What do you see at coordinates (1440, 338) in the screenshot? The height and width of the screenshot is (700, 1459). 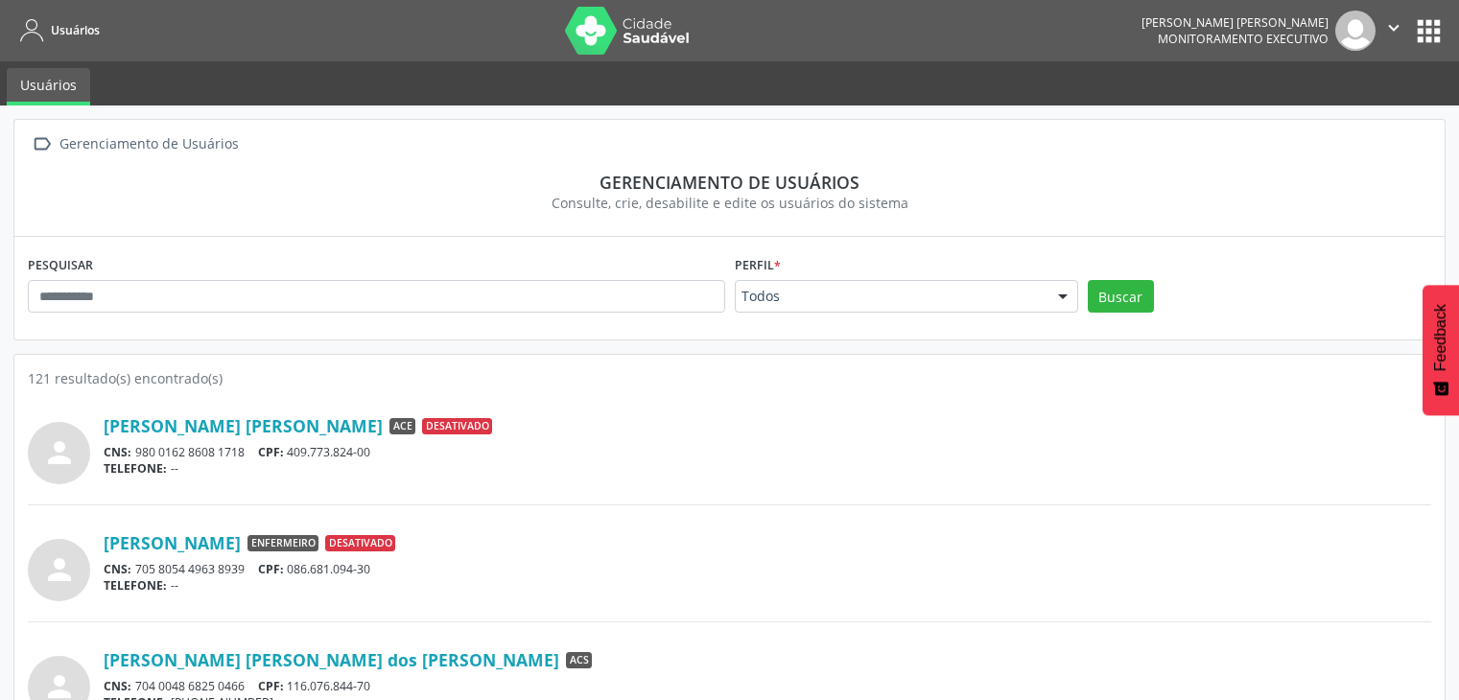 I see `span: Feedback` at bounding box center [1440, 338].